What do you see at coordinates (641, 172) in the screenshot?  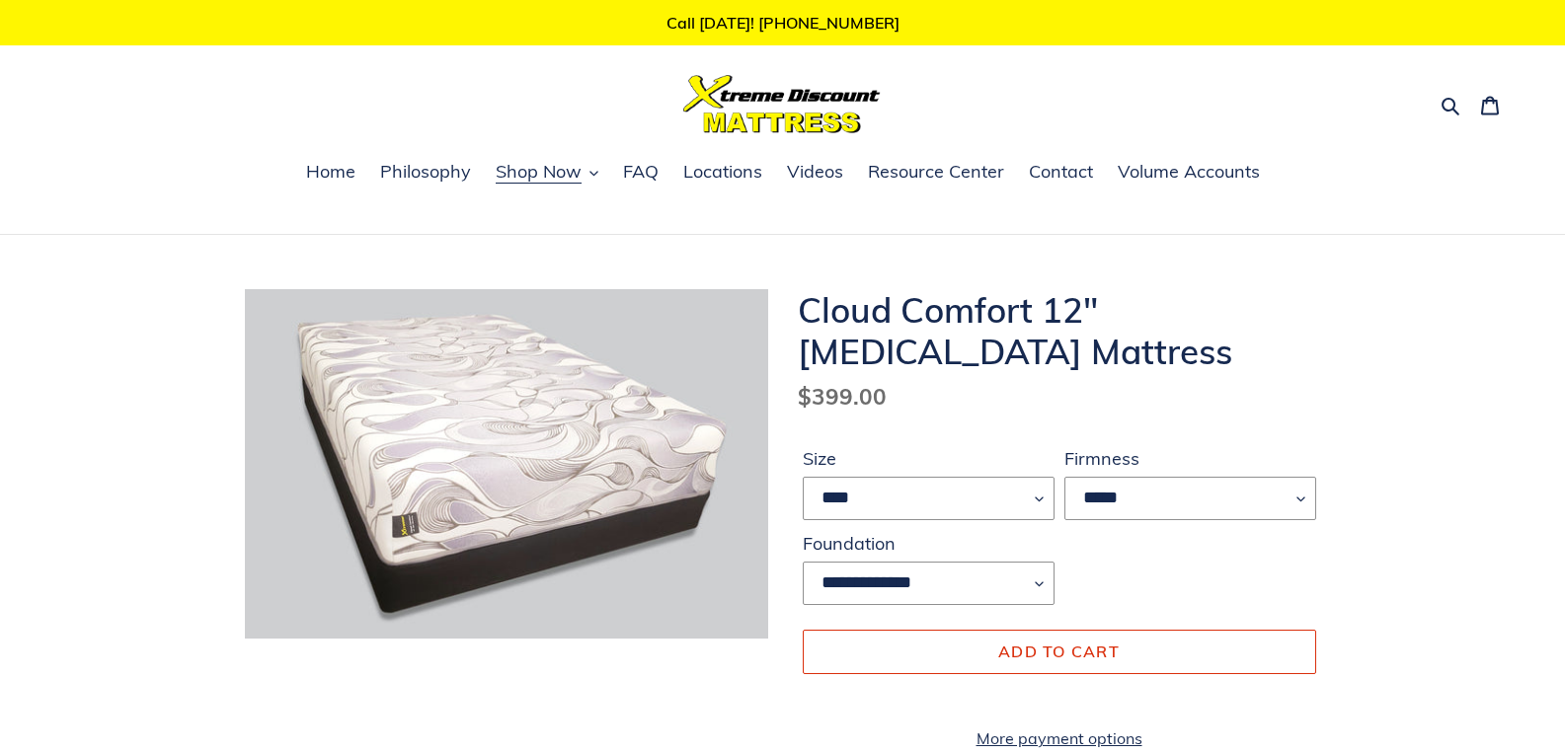 I see `span: FAQ` at bounding box center [641, 172].